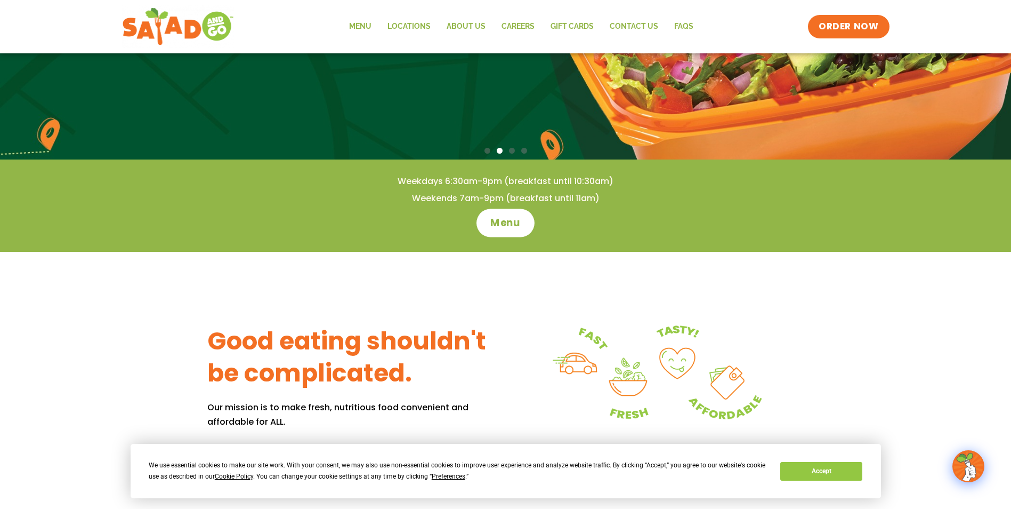  I want to click on h4: Weekends 7am-9pm (breakfast until 11am), so click(505, 198).